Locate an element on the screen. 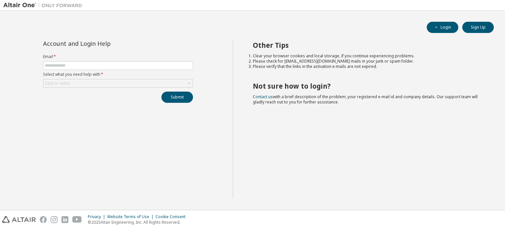  img: facebook.svg is located at coordinates (43, 219).